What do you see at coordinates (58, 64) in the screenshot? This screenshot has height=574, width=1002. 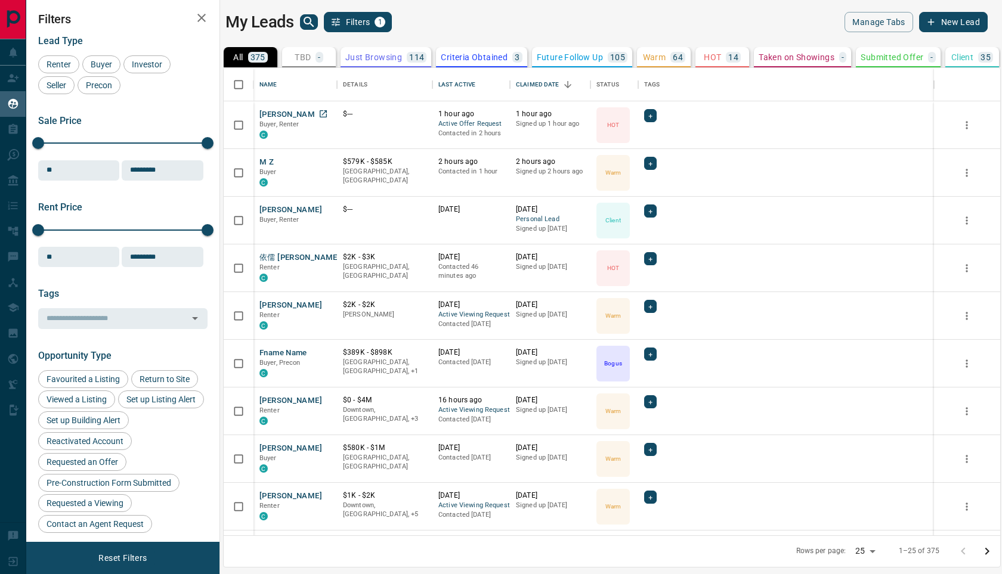 I see `div: Renter` at bounding box center [58, 64].